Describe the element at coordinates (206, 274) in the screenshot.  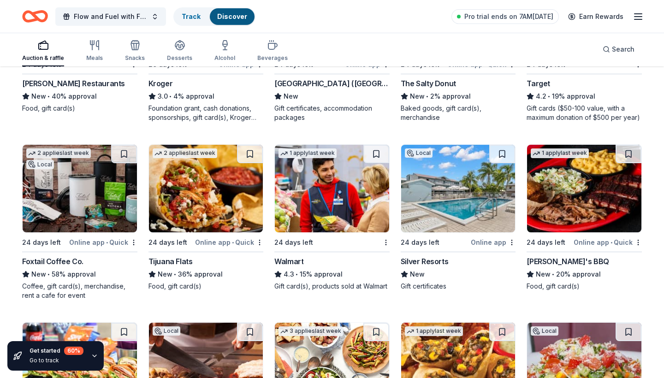
I see `div: 36% approval` at that location.